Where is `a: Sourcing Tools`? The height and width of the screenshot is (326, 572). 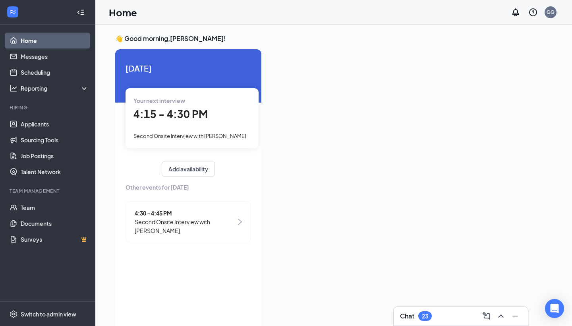
a: Sourcing Tools is located at coordinates (54, 140).